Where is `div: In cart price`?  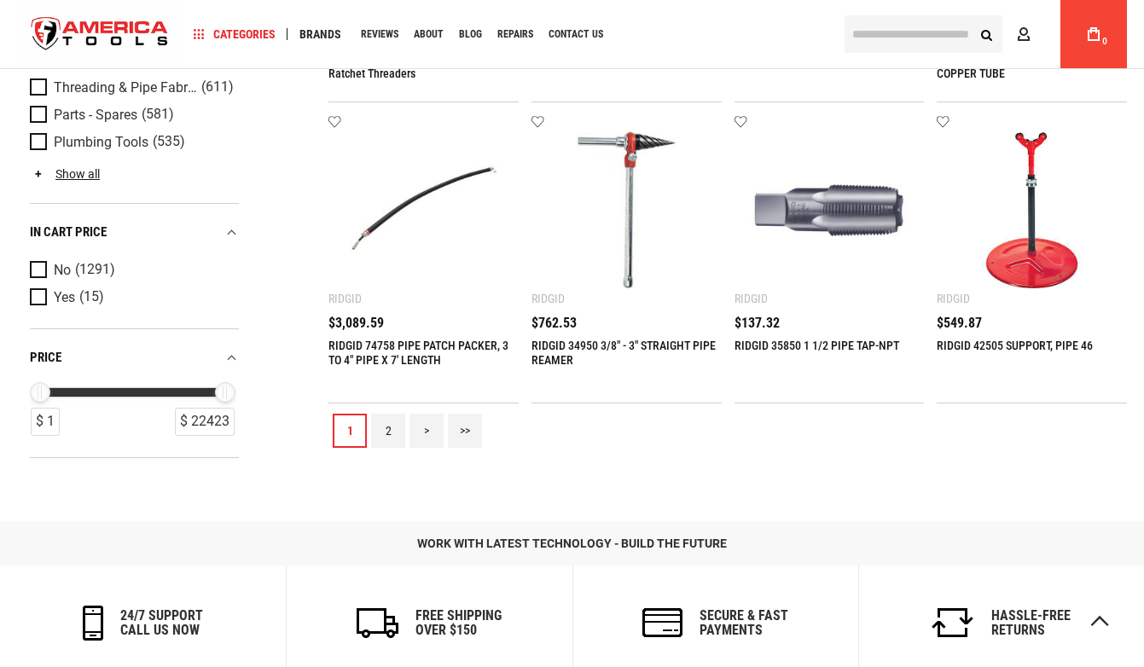
div: In cart price is located at coordinates (134, 232).